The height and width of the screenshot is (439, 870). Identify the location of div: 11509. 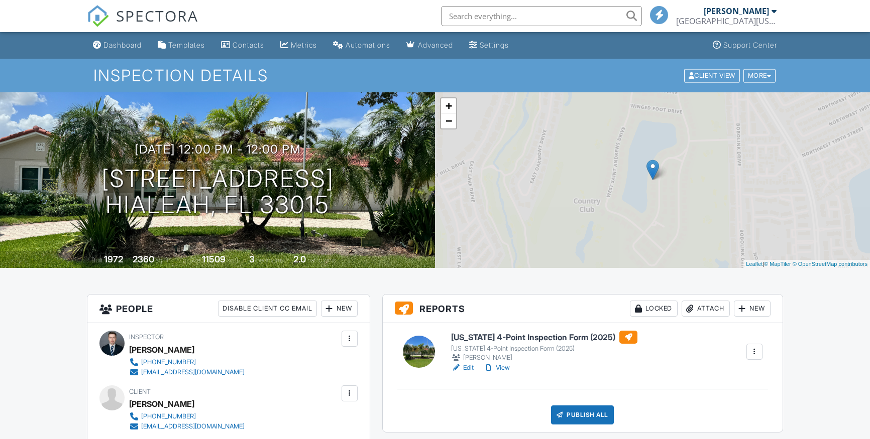
(213, 259).